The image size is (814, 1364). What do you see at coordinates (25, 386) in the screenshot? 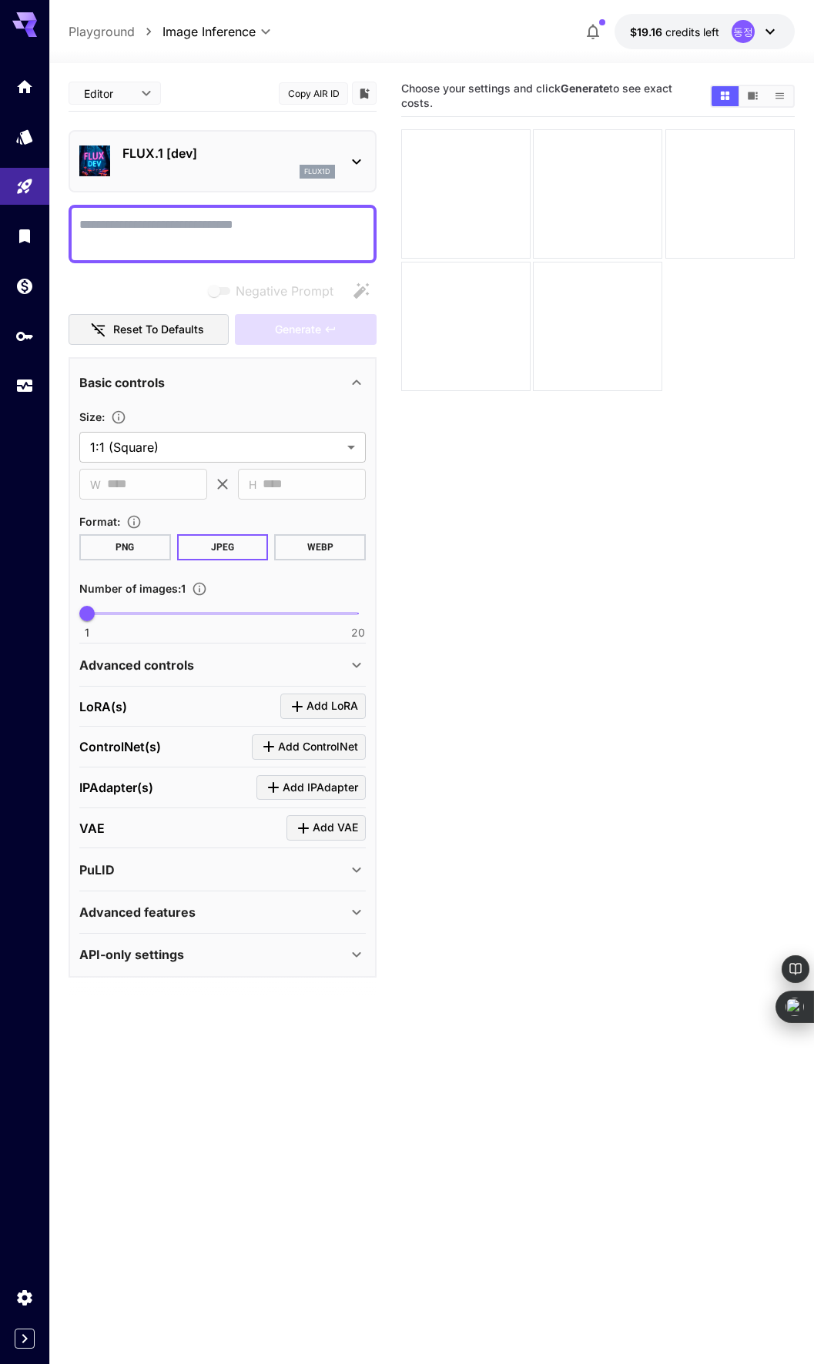
I see `div: Usage` at bounding box center [25, 386].